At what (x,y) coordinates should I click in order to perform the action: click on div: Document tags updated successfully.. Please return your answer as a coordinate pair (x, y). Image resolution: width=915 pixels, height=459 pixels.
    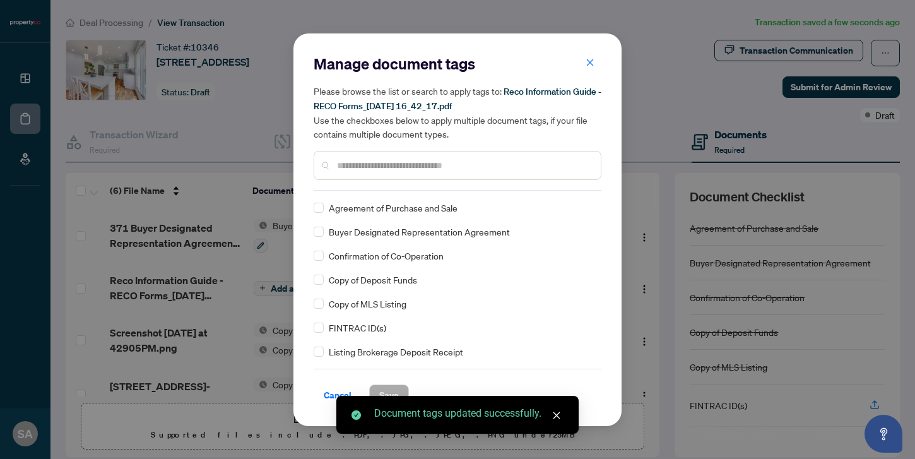
    Looking at the image, I should click on (469, 413).